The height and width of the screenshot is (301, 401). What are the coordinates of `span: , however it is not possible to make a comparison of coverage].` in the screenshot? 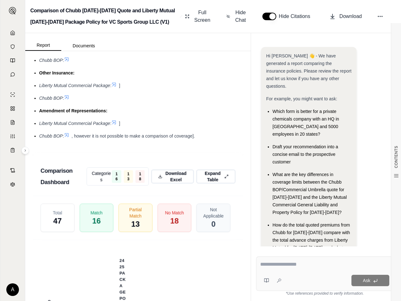 It's located at (133, 136).